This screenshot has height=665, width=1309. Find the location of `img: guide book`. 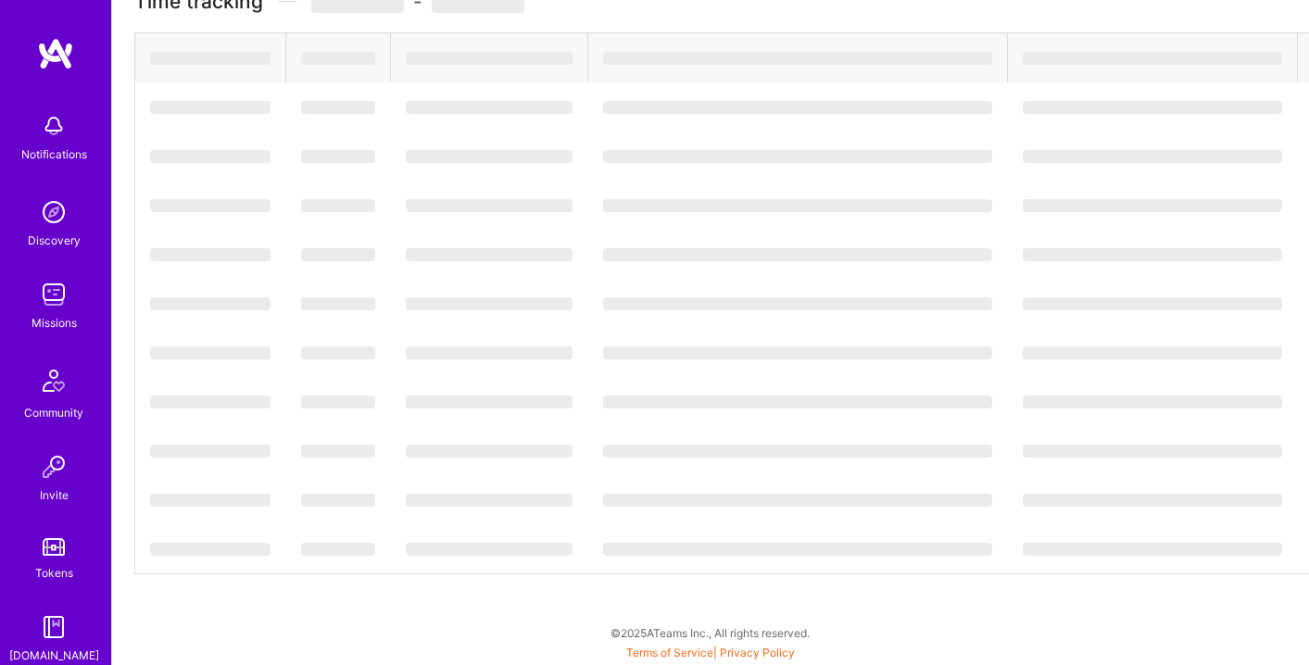

img: guide book is located at coordinates (54, 627).